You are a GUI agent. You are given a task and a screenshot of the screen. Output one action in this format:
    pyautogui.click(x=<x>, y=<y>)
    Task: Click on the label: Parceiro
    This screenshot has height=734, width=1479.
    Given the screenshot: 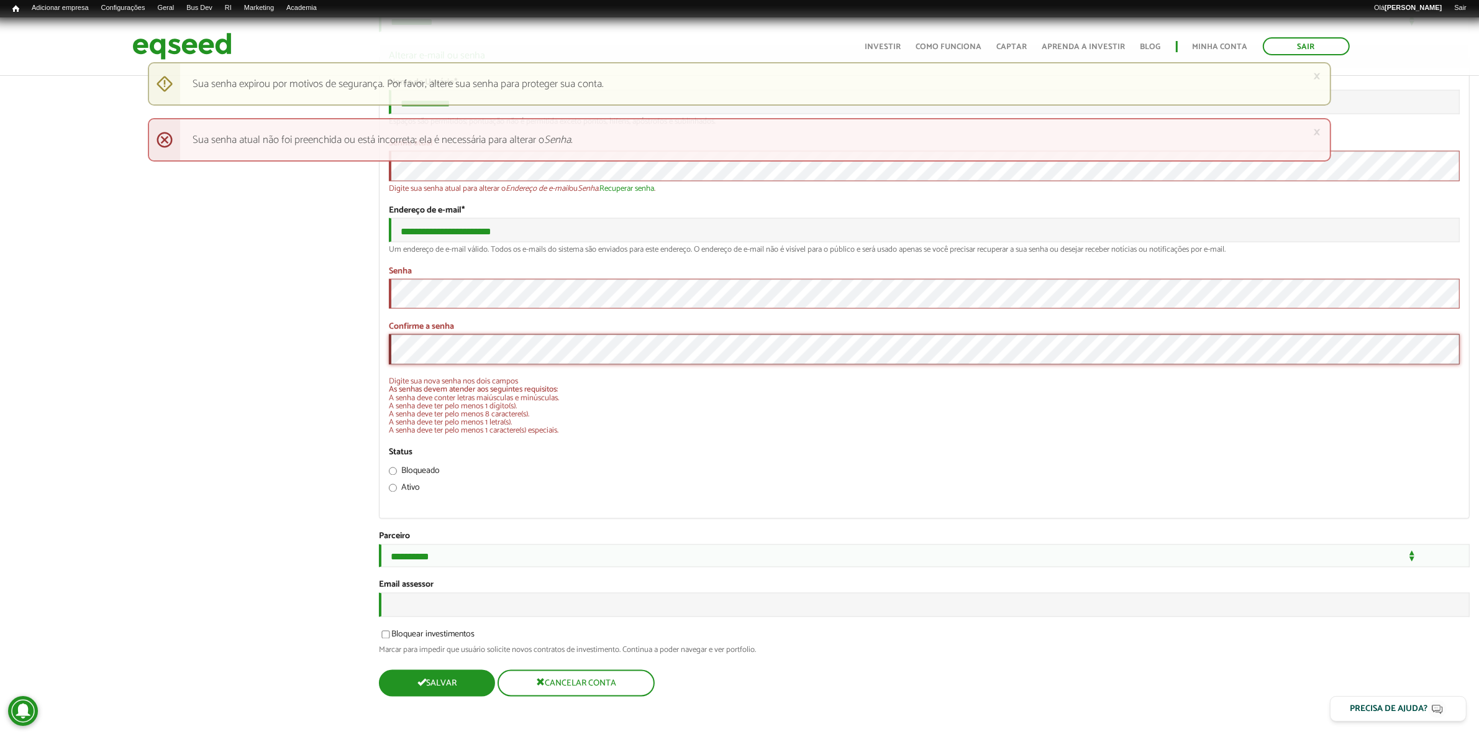 What is the action you would take?
    pyautogui.click(x=395, y=537)
    